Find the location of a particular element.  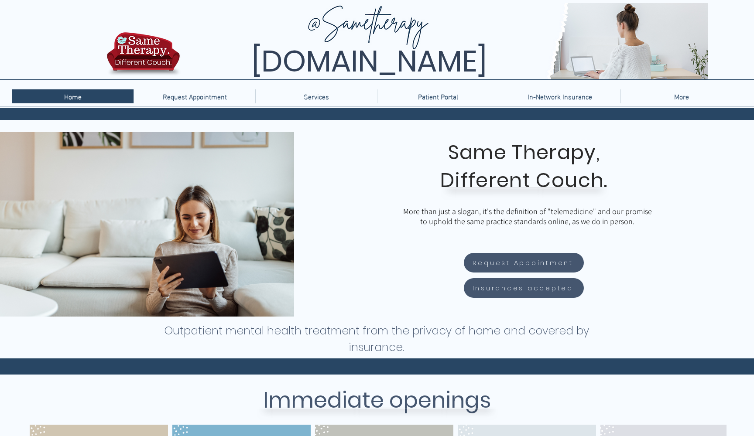

a: Insurances accepted is located at coordinates (523, 288).